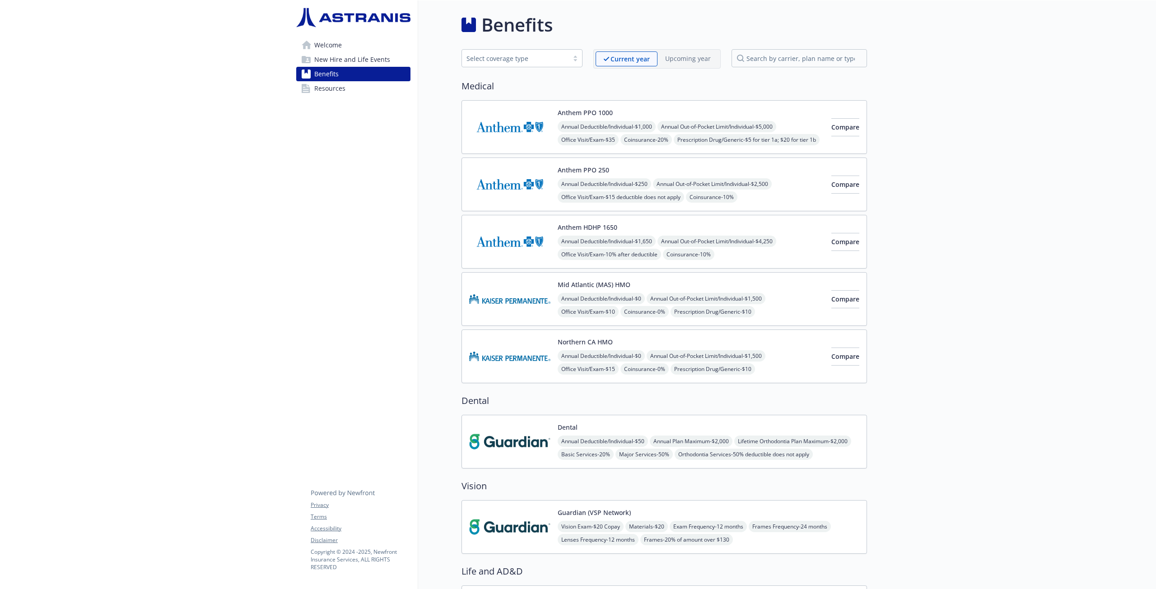  I want to click on span: Prescription Drug/Generic - $5 for tier 1a; $20 for tier 1b, so click(746, 140).